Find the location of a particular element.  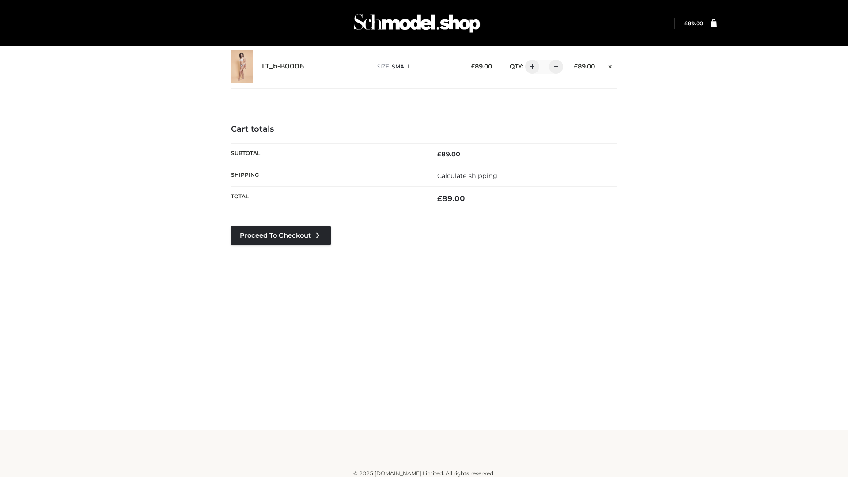

a: LT_b-B0006 is located at coordinates (283, 66).